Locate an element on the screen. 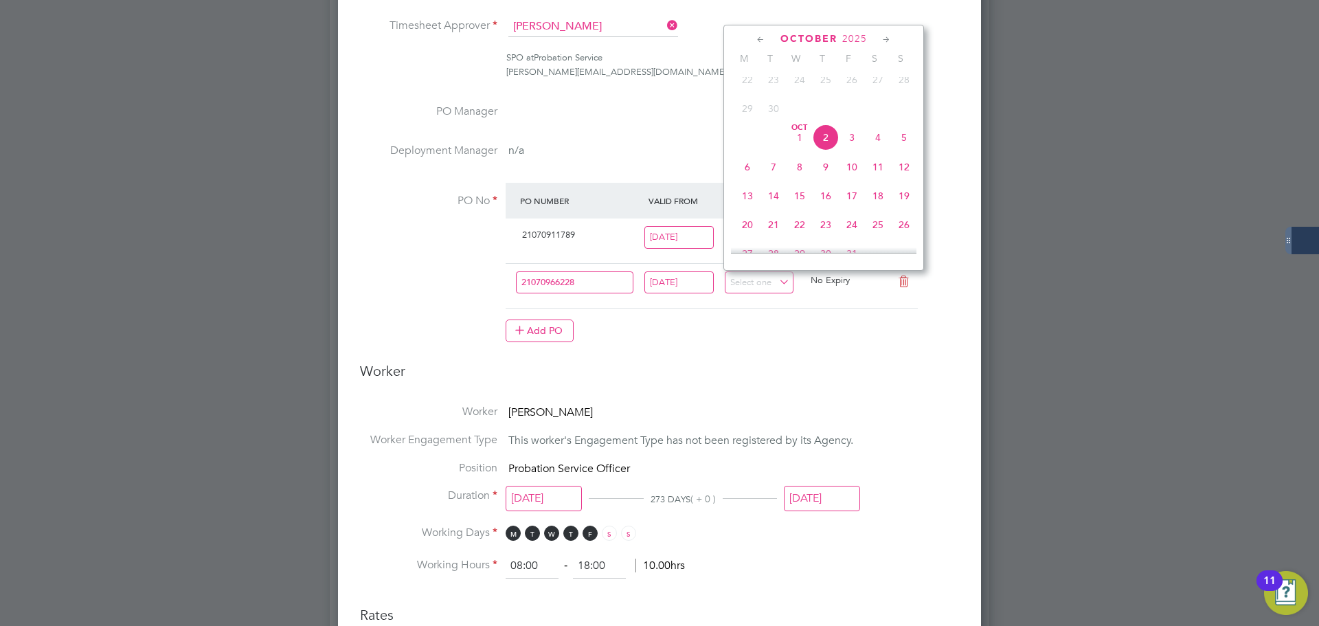 The image size is (1319, 626). span: 21 is located at coordinates (774, 225).